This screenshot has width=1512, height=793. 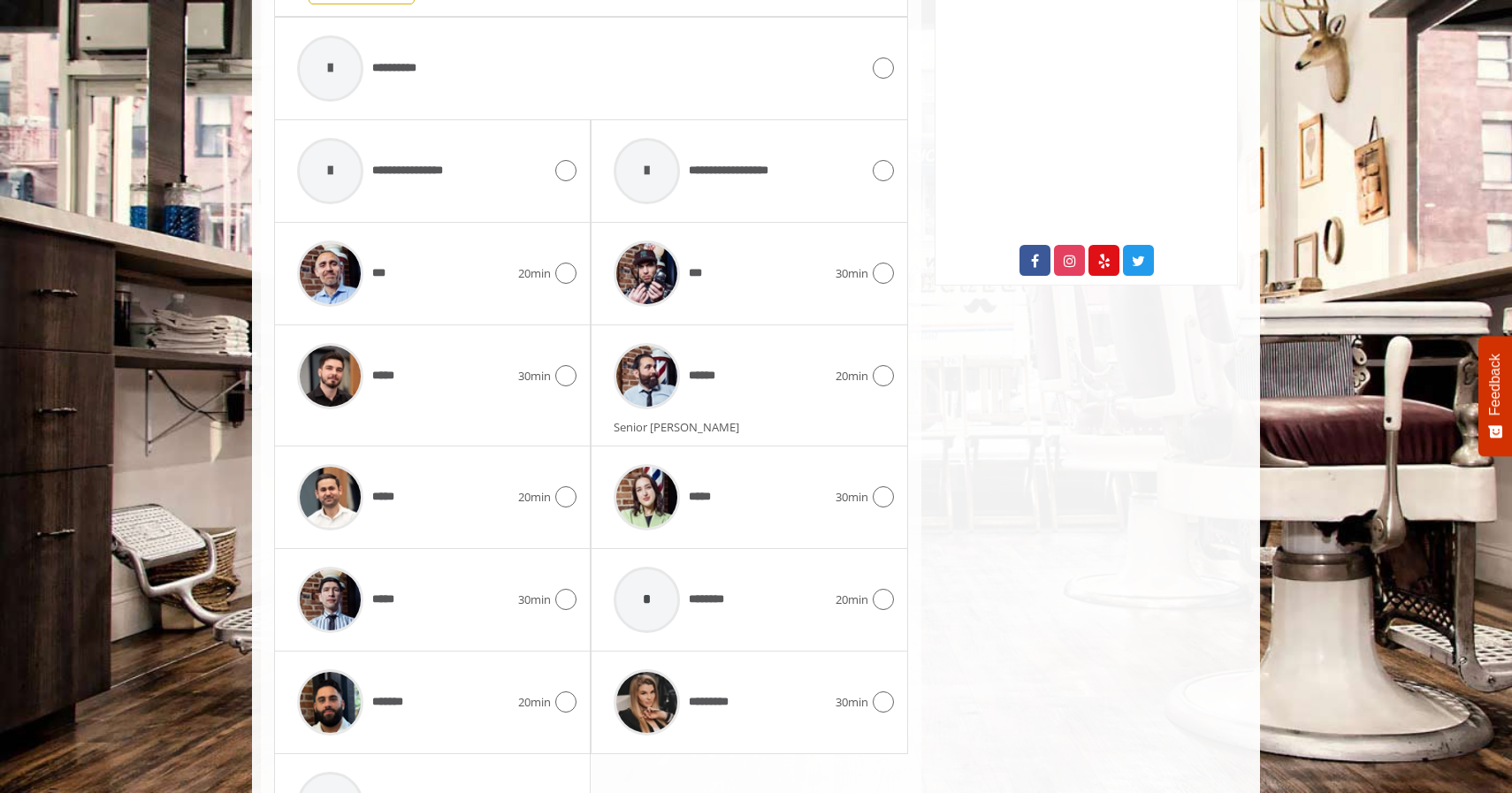 What do you see at coordinates (1495, 396) in the screenshot?
I see `button: Feedback - Show survey` at bounding box center [1495, 396].